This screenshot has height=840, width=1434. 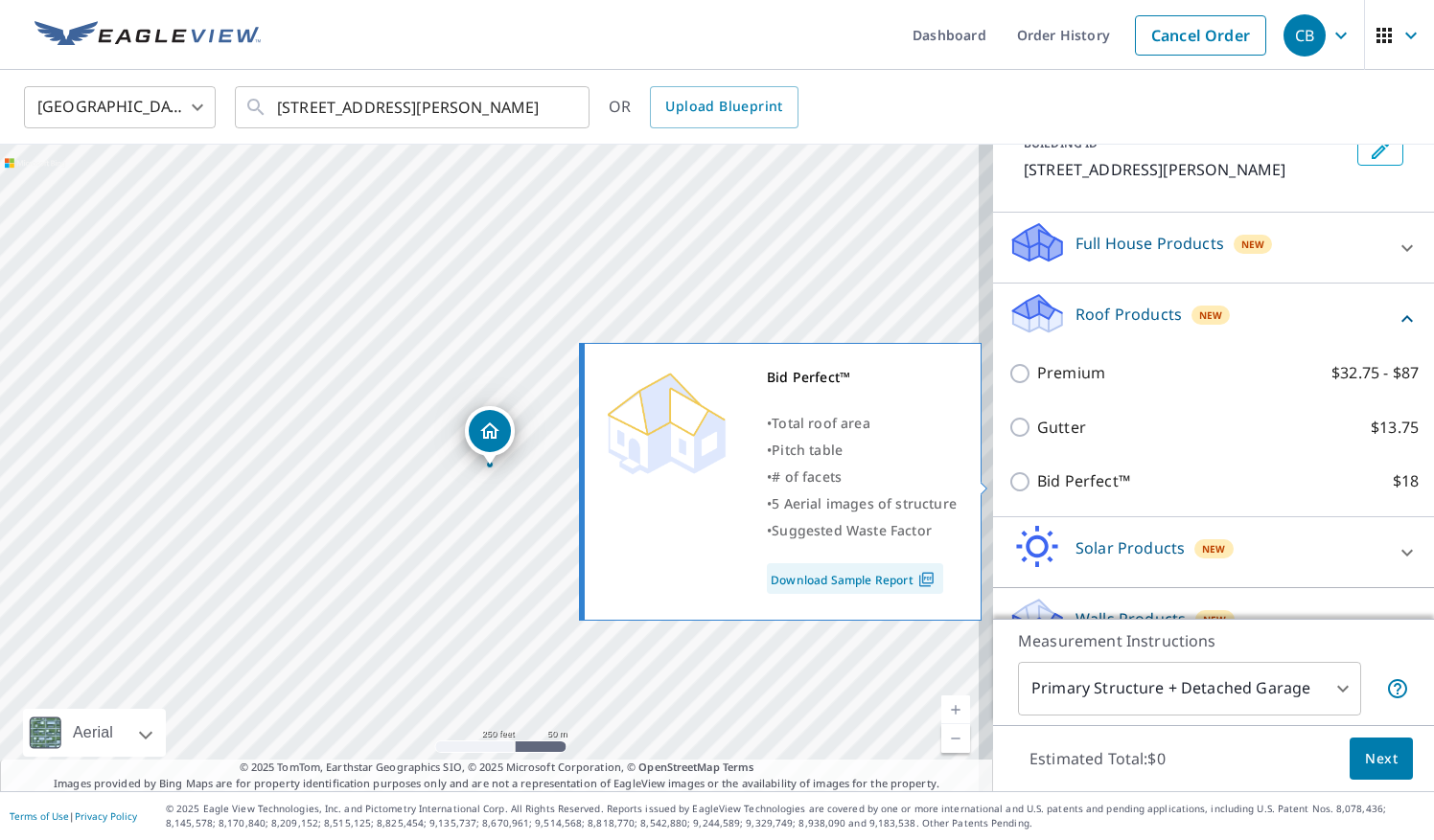 What do you see at coordinates (862, 378) in the screenshot?
I see `div: Bid Perfect™` at bounding box center [862, 378].